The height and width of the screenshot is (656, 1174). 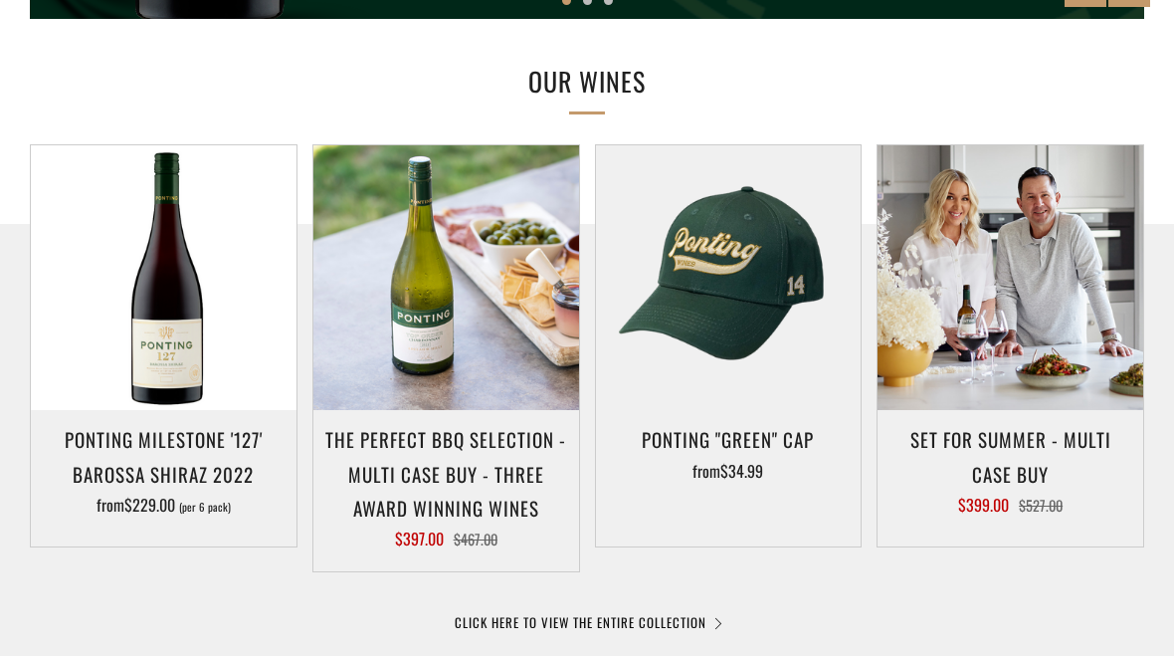 What do you see at coordinates (728, 439) in the screenshot?
I see `h3: Ponting "Green" Cap` at bounding box center [728, 439].